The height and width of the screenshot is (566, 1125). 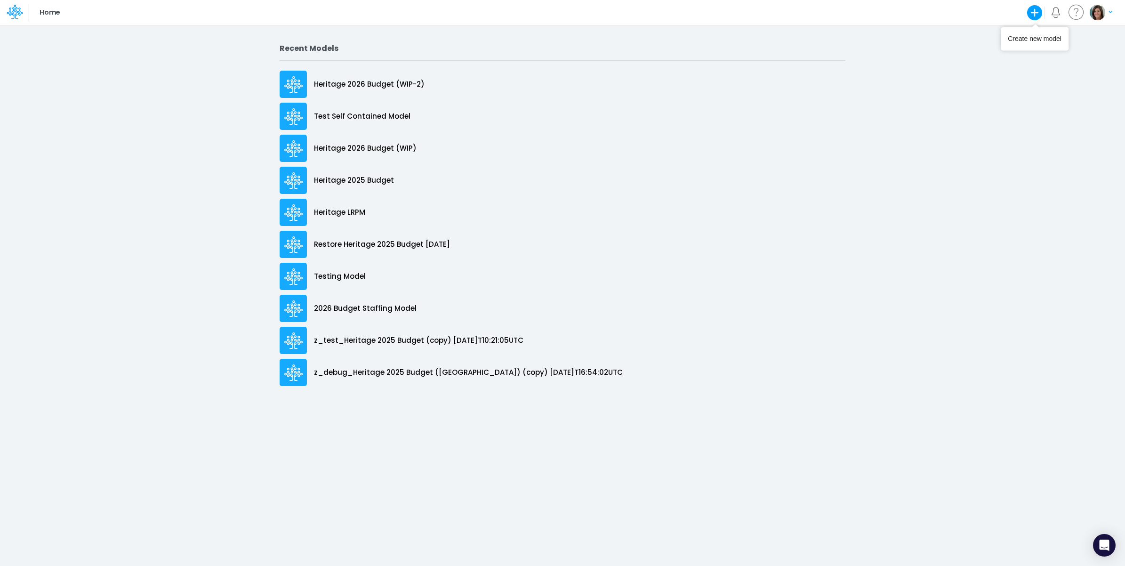 What do you see at coordinates (365, 148) in the screenshot?
I see `p: Heritage 2026 Budget (WIP)` at bounding box center [365, 148].